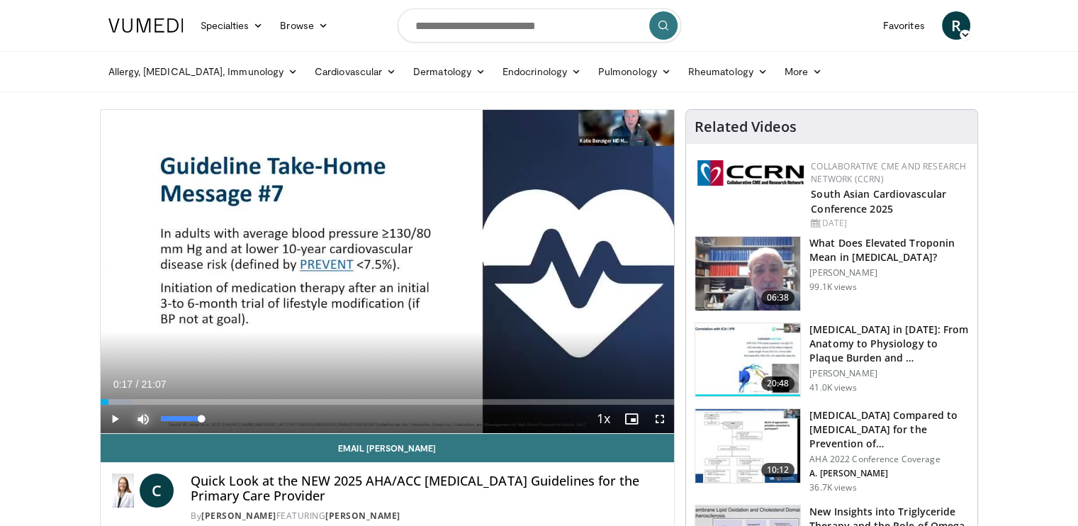 This screenshot has width=1078, height=526. What do you see at coordinates (778, 298) in the screenshot?
I see `span: 06:38` at bounding box center [778, 298].